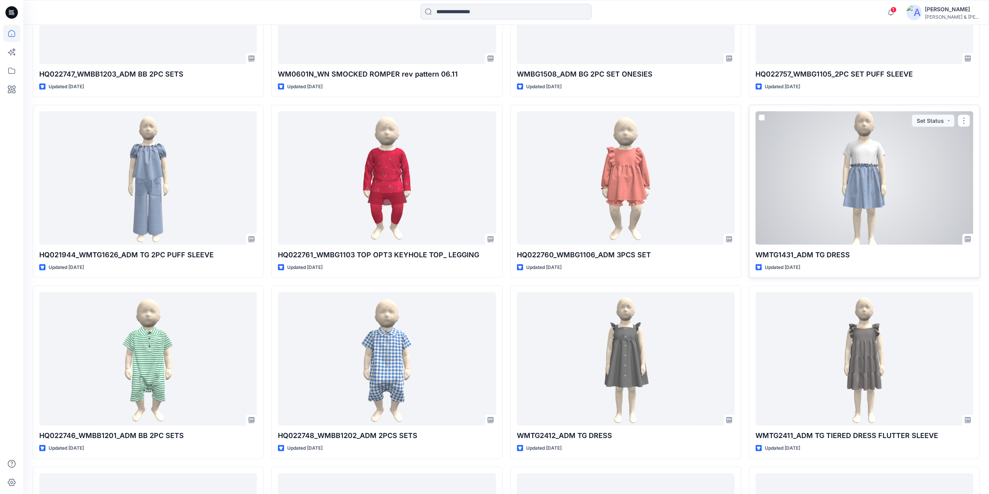  I want to click on p: HQ022760_WMBG1106_ADM 3PCS SET, so click(626, 255).